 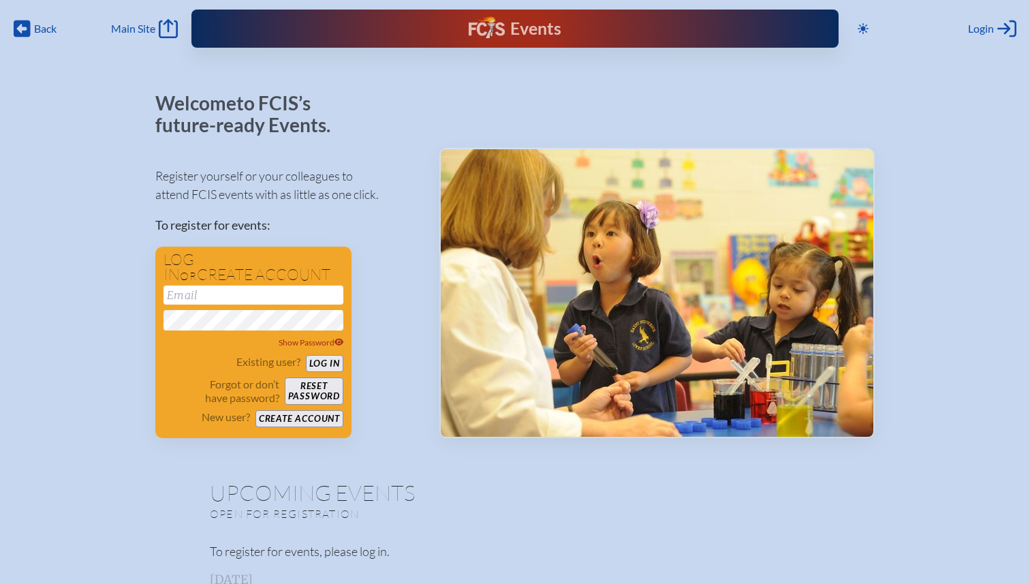 What do you see at coordinates (311, 342) in the screenshot?
I see `span: Show Password` at bounding box center [311, 342].